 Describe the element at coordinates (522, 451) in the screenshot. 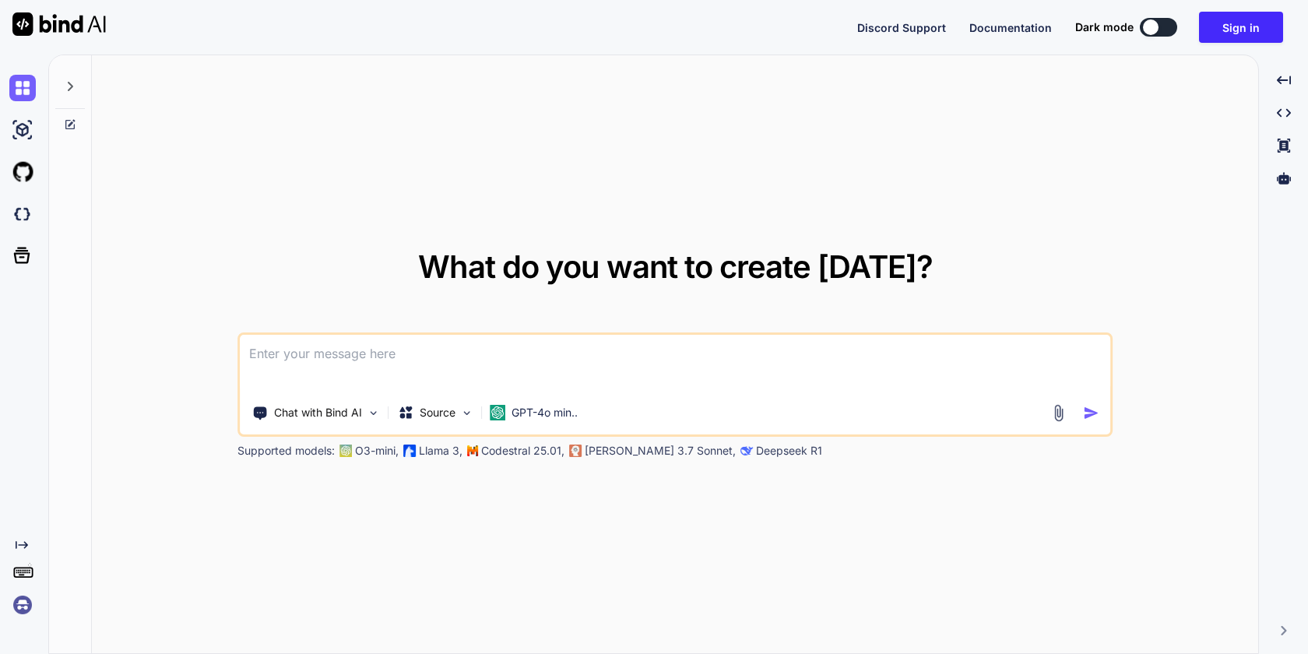

I see `p: Codestral 25.01,` at that location.